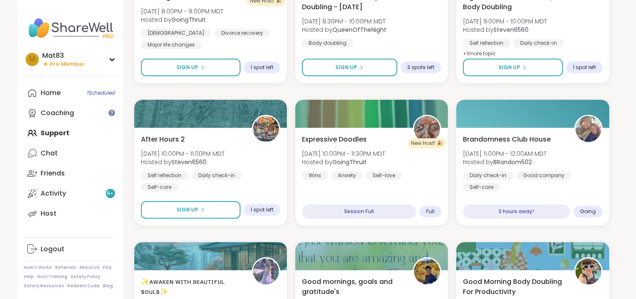 Image resolution: width=636 pixels, height=299 pixels. I want to click on span: ✨ᴀᴡᴀᴋᴇɴ ᴡɪᴛʜ ʙᴇᴀᴜᴛɪғᴜʟ sᴏᴜʟs✨, so click(192, 287).